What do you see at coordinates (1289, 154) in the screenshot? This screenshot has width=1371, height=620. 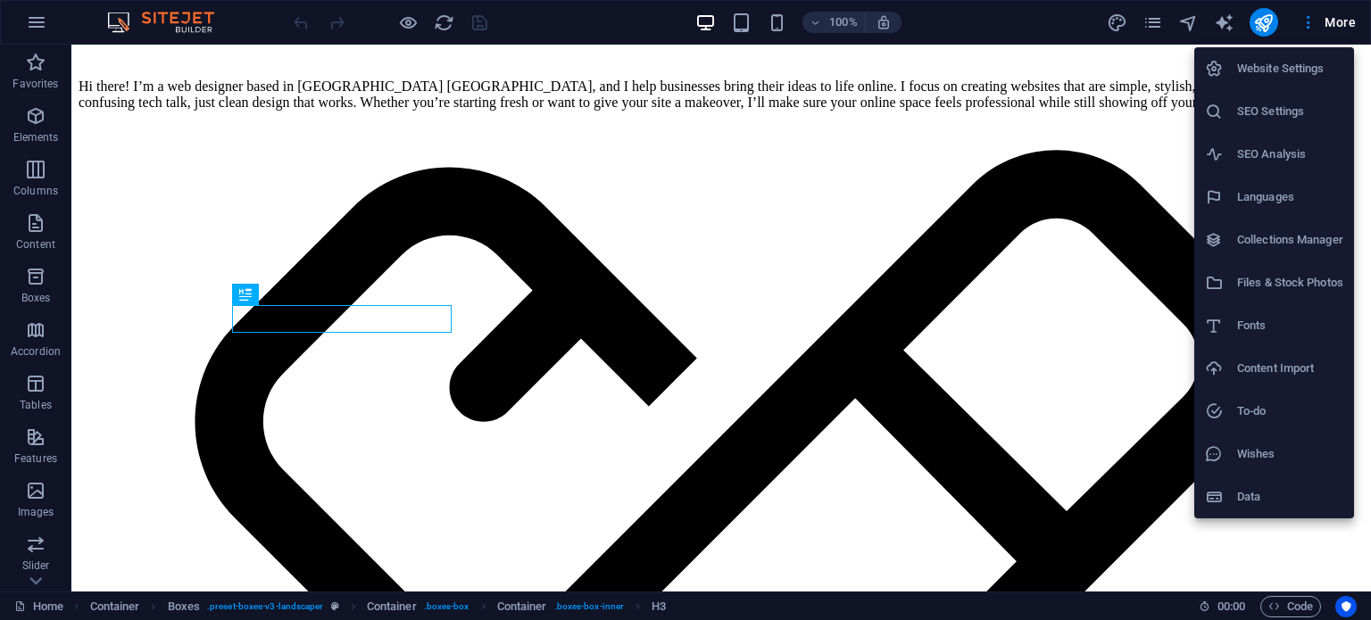 I see `h6: SEO Analysis` at bounding box center [1289, 154].